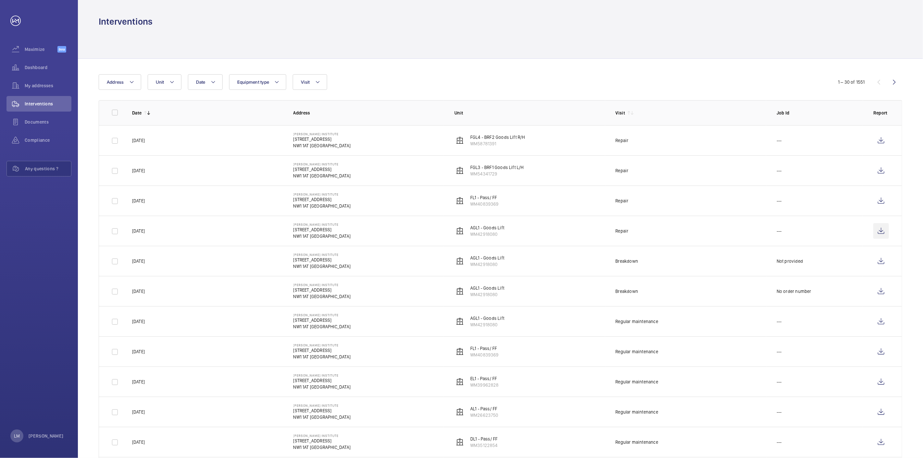 Image resolution: width=923 pixels, height=458 pixels. Describe the element at coordinates (484, 409) in the screenshot. I see `p: AL1 - Pass/ FF` at that location.